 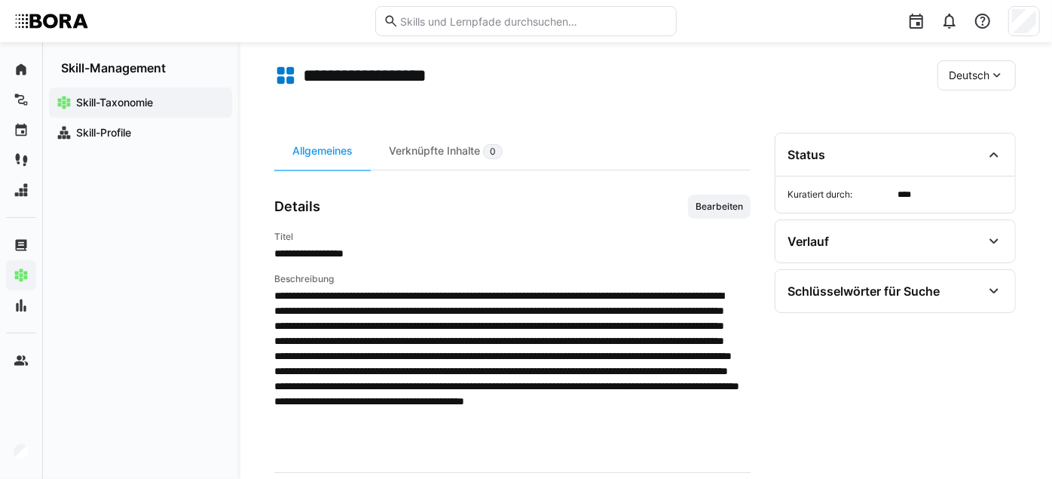 I want to click on div: Verlauf, so click(x=808, y=241).